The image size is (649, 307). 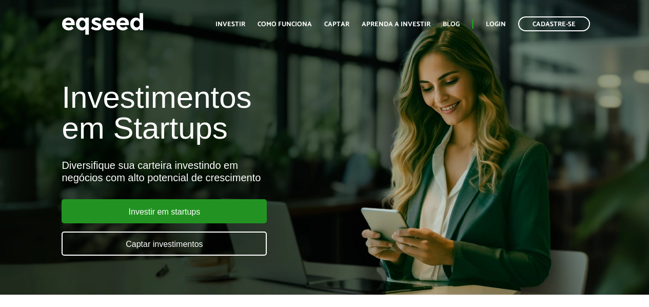 I want to click on a: Investir em startups, so click(x=164, y=211).